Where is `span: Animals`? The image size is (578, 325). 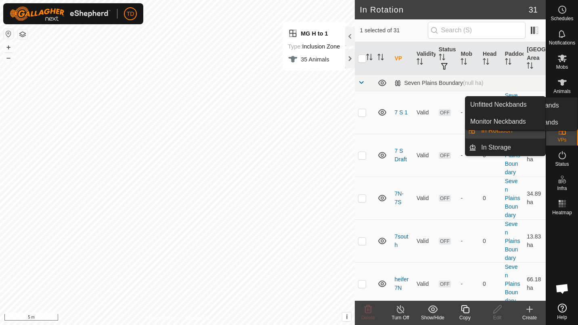 span: Animals is located at coordinates (562, 91).